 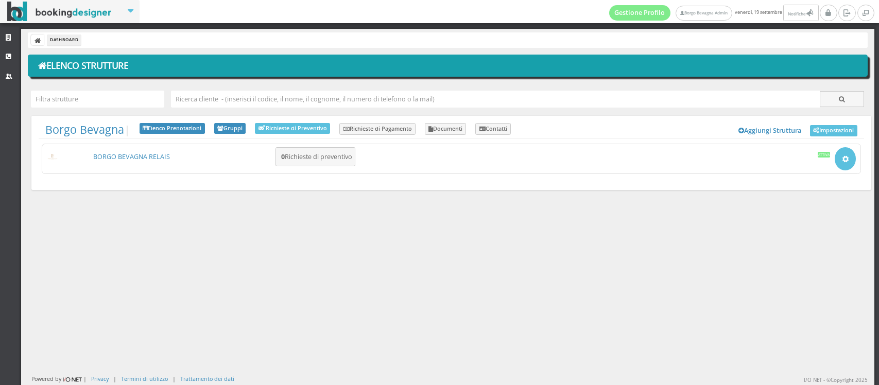 What do you see at coordinates (100, 378) in the screenshot?
I see `a: Privacy` at bounding box center [100, 378].